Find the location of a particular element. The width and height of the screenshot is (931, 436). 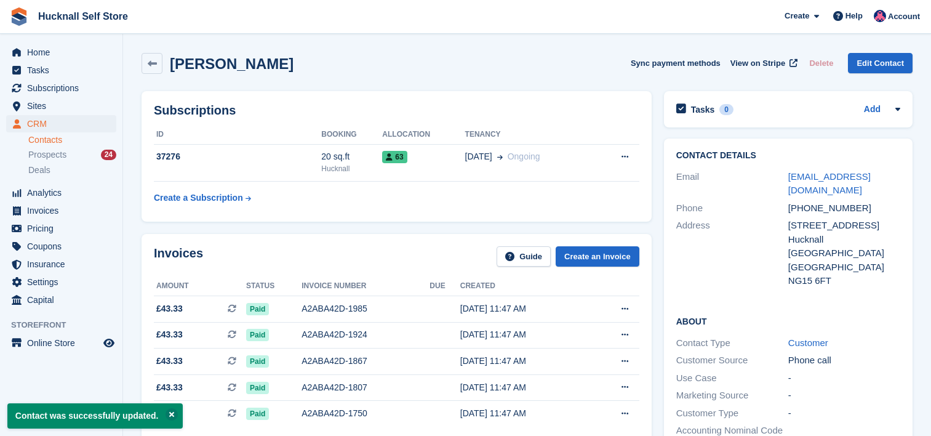

span: Pricing is located at coordinates (64, 228).